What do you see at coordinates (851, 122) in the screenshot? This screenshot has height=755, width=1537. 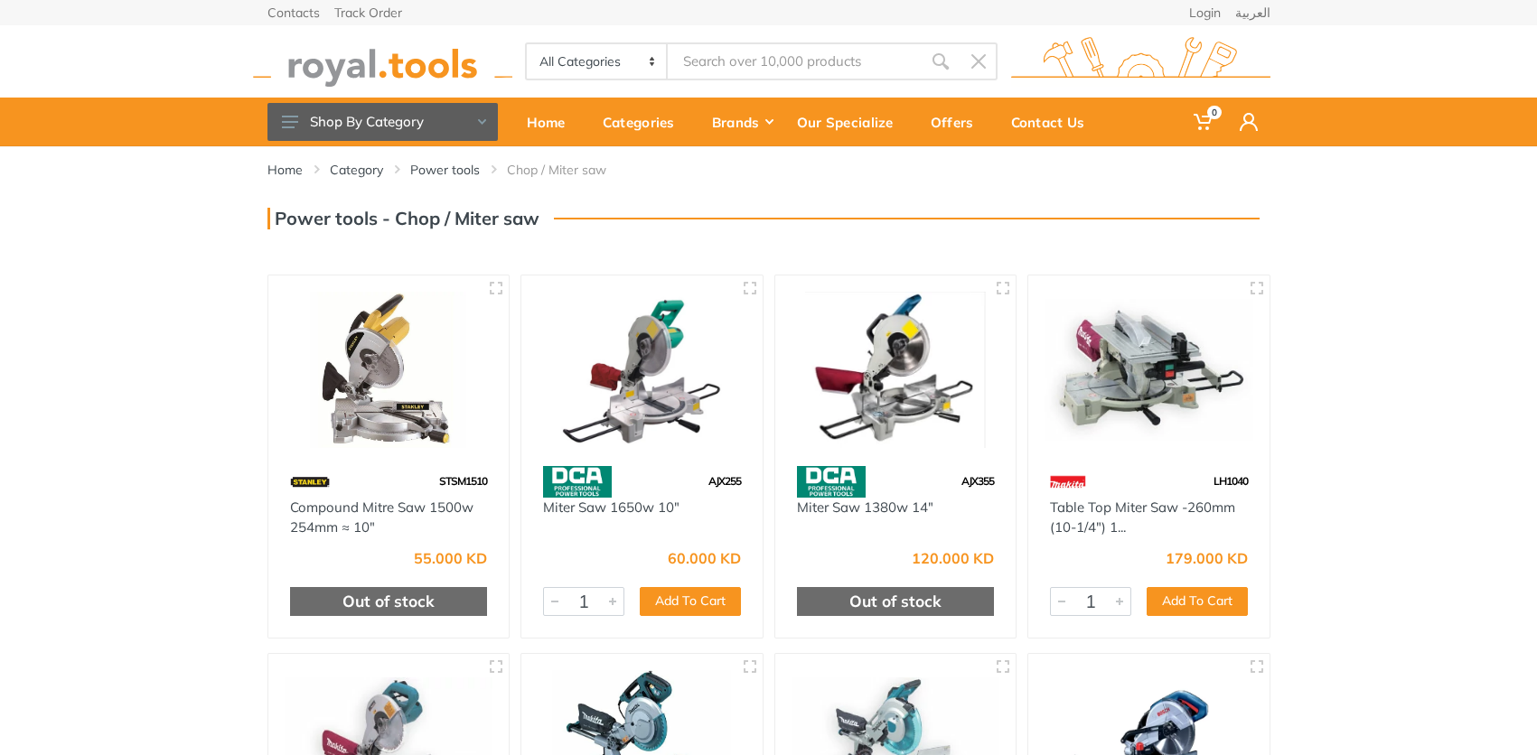 I see `div: Our Specialize` at bounding box center [851, 122].